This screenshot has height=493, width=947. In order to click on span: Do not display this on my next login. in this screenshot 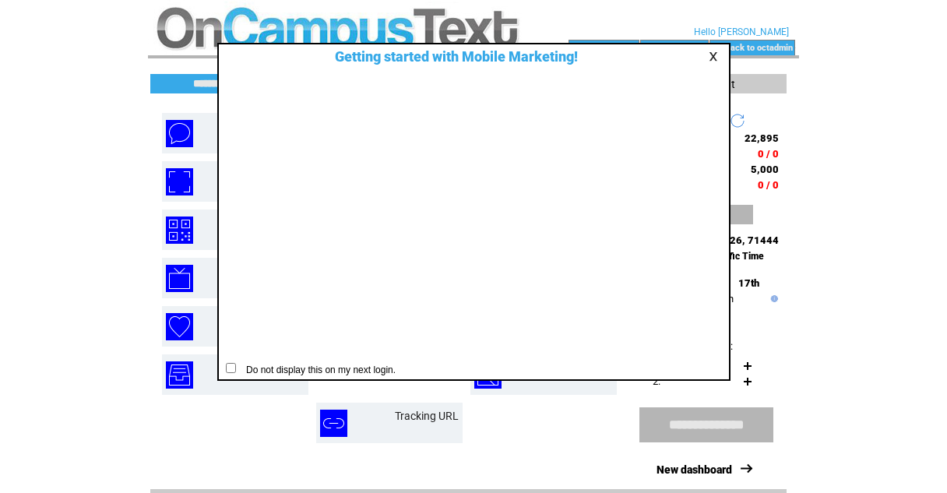, I will do `click(317, 370)`.